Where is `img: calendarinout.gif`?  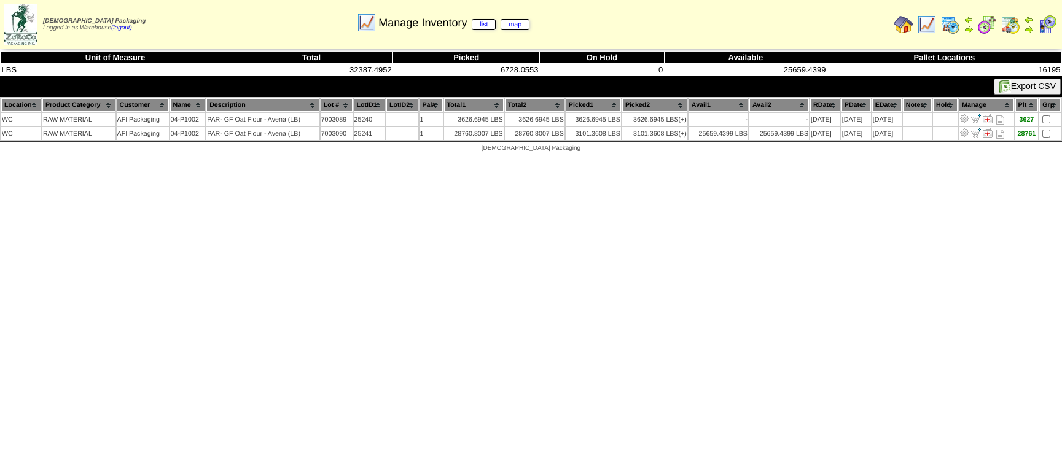
img: calendarinout.gif is located at coordinates (1010, 25).